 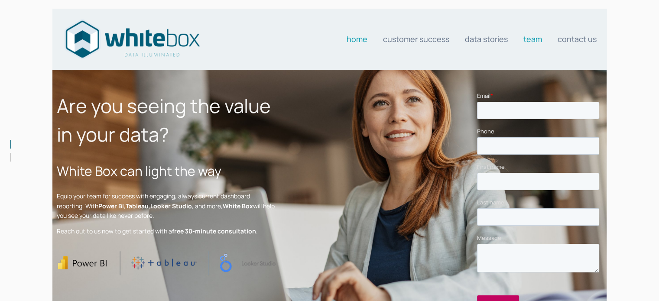 What do you see at coordinates (137, 206) in the screenshot?
I see `strong: Tableau` at bounding box center [137, 206].